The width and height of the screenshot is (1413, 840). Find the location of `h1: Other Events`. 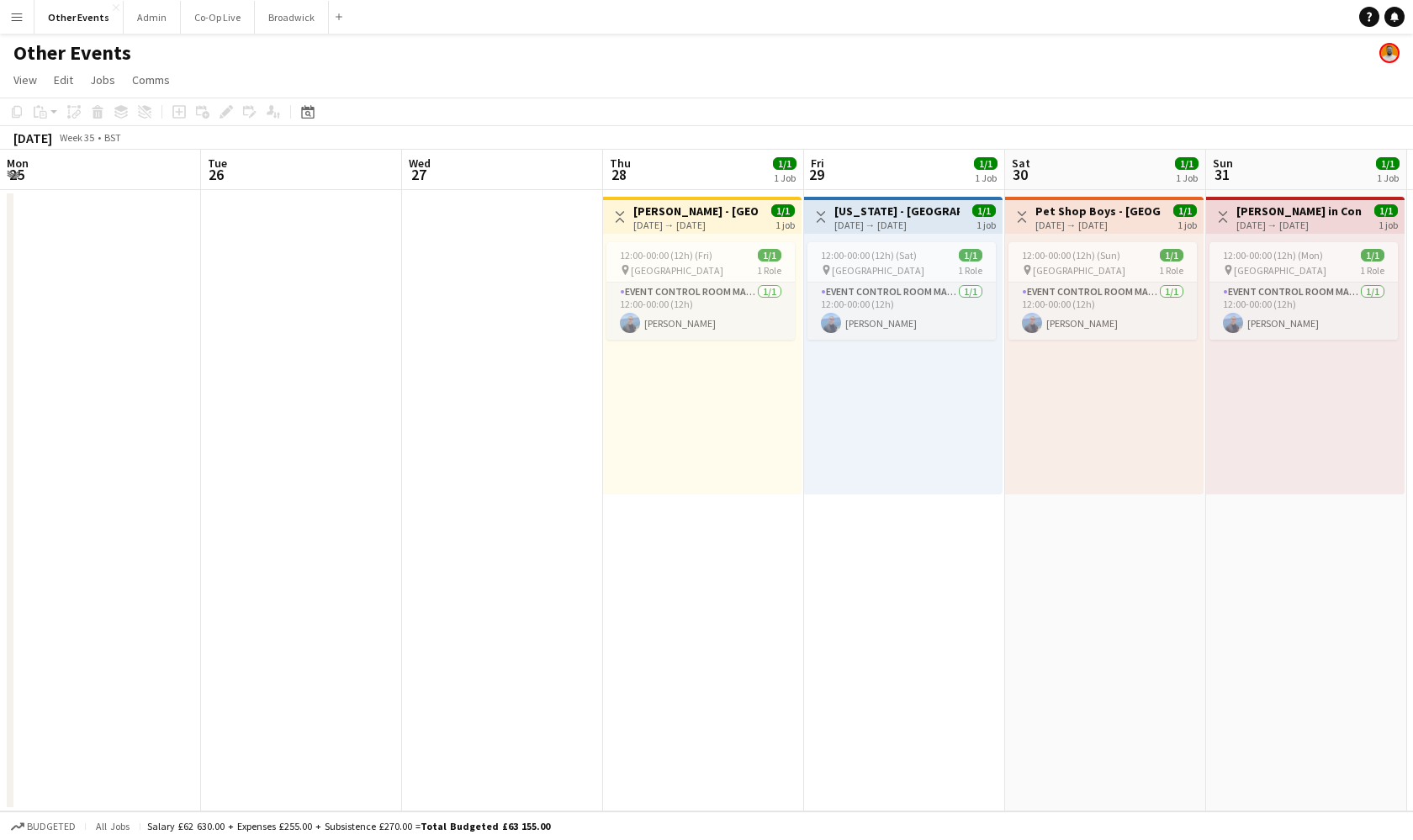

h1: Other Events is located at coordinates (72, 53).